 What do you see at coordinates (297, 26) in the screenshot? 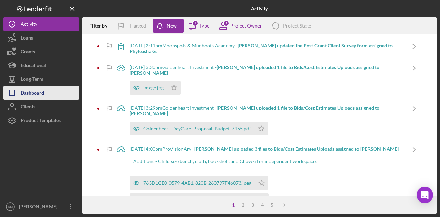
I see `div: Project Stage` at bounding box center [297, 26].